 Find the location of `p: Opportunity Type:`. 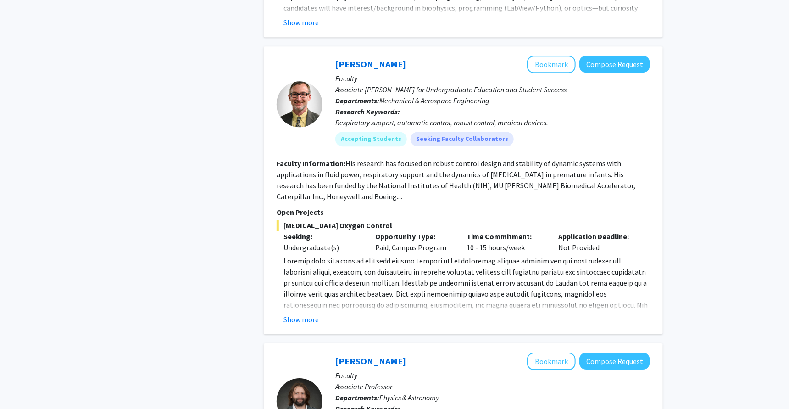

p: Opportunity Type: is located at coordinates (414, 236).